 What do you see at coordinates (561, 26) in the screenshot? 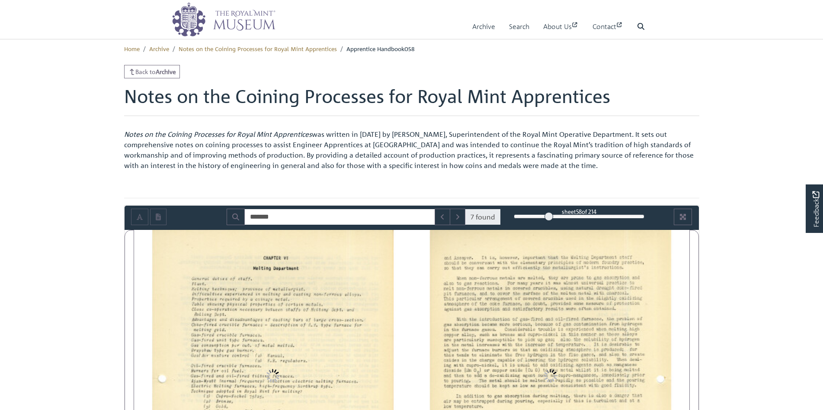
I see `a: About Us` at bounding box center [561, 26].